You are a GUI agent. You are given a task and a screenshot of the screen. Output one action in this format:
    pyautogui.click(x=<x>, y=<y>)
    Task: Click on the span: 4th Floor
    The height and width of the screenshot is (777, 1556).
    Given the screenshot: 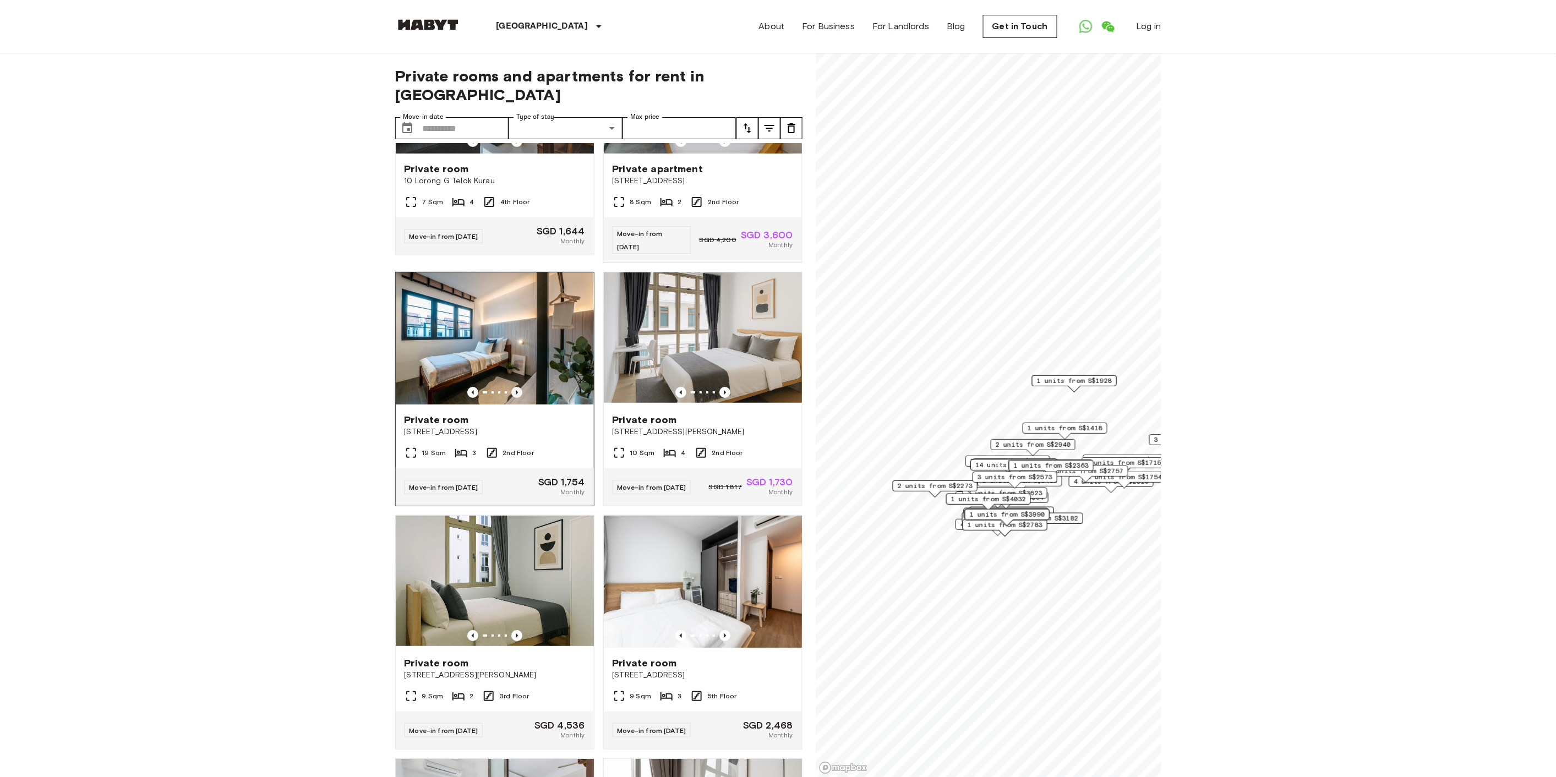 What is the action you would take?
    pyautogui.click(x=515, y=202)
    